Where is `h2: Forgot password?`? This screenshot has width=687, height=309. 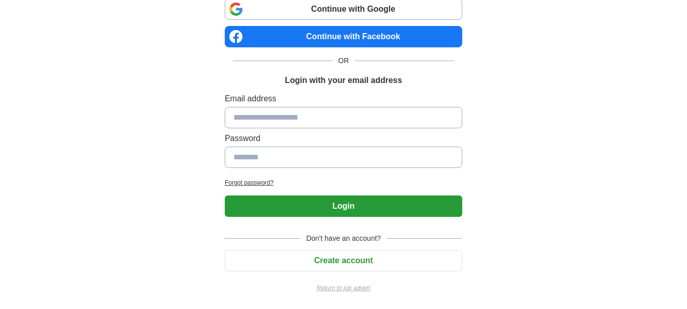
h2: Forgot password? is located at coordinates (343, 182).